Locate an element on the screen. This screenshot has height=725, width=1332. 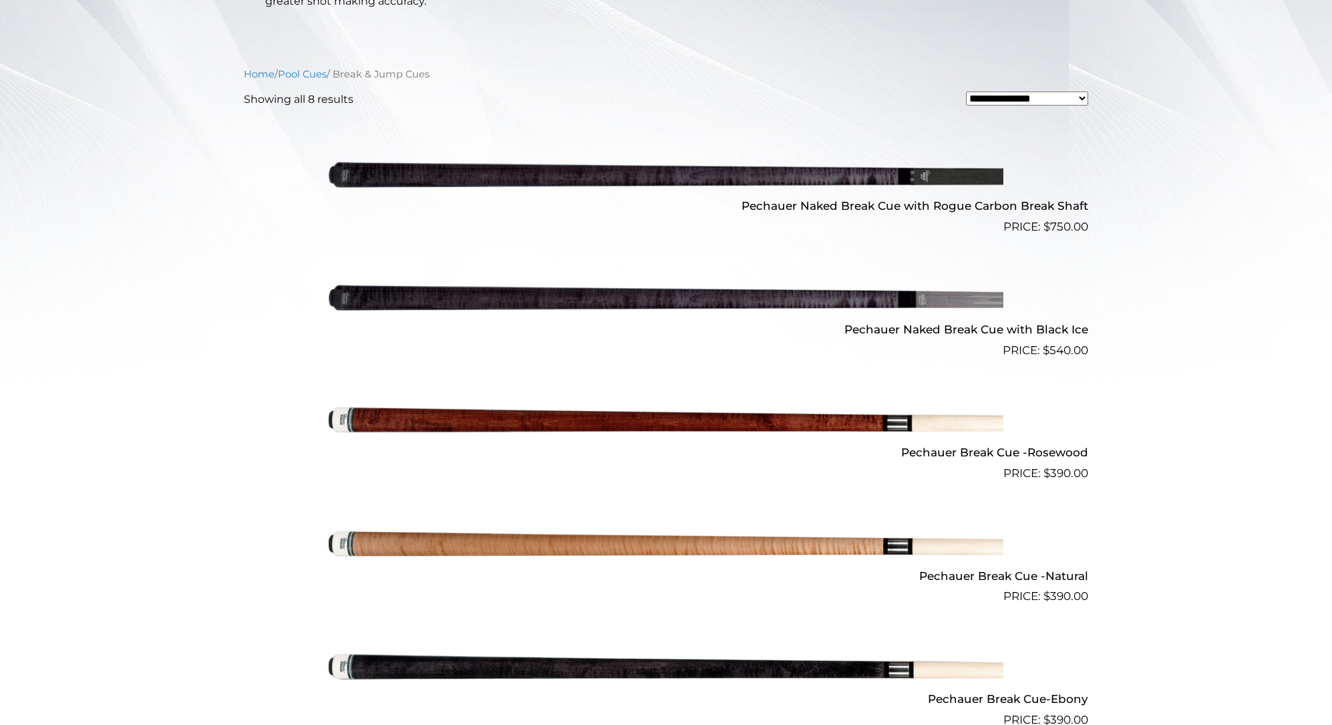
img: Pechauer Break Cue-Ebony is located at coordinates (666, 667).